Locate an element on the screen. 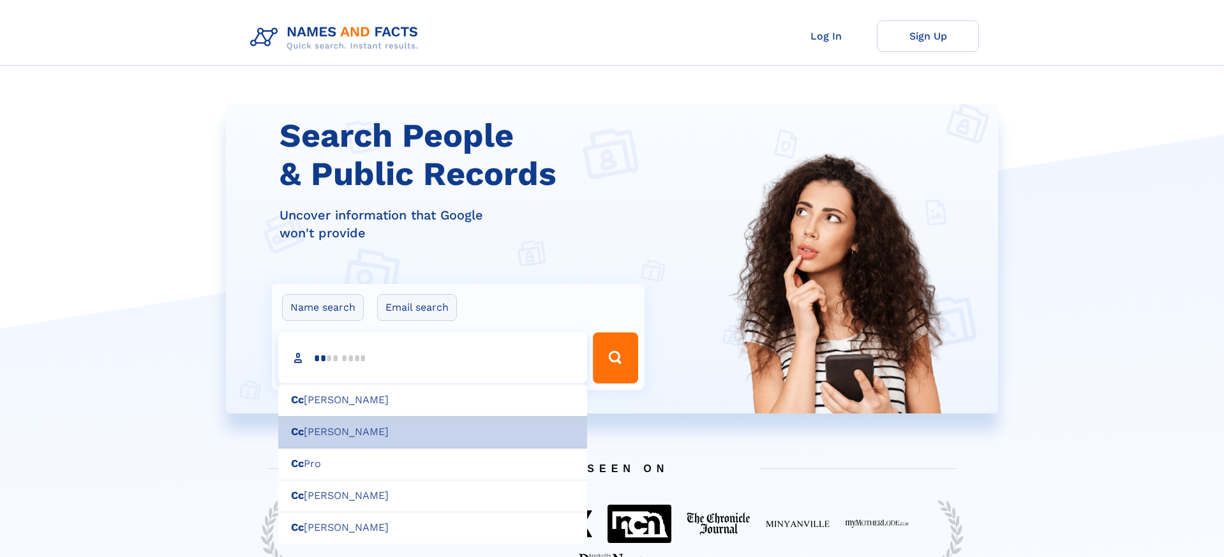 This screenshot has width=1224, height=557. img: Logo Names and Facts is located at coordinates (337, 38).